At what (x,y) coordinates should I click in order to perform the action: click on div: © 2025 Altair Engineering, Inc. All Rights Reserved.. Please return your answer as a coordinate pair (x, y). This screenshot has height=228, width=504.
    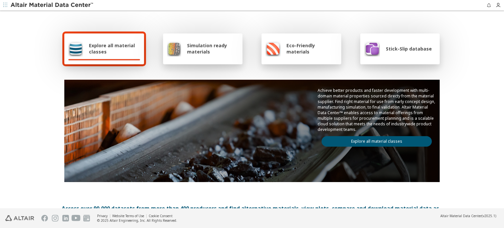
    Looking at the image, I should click on (137, 220).